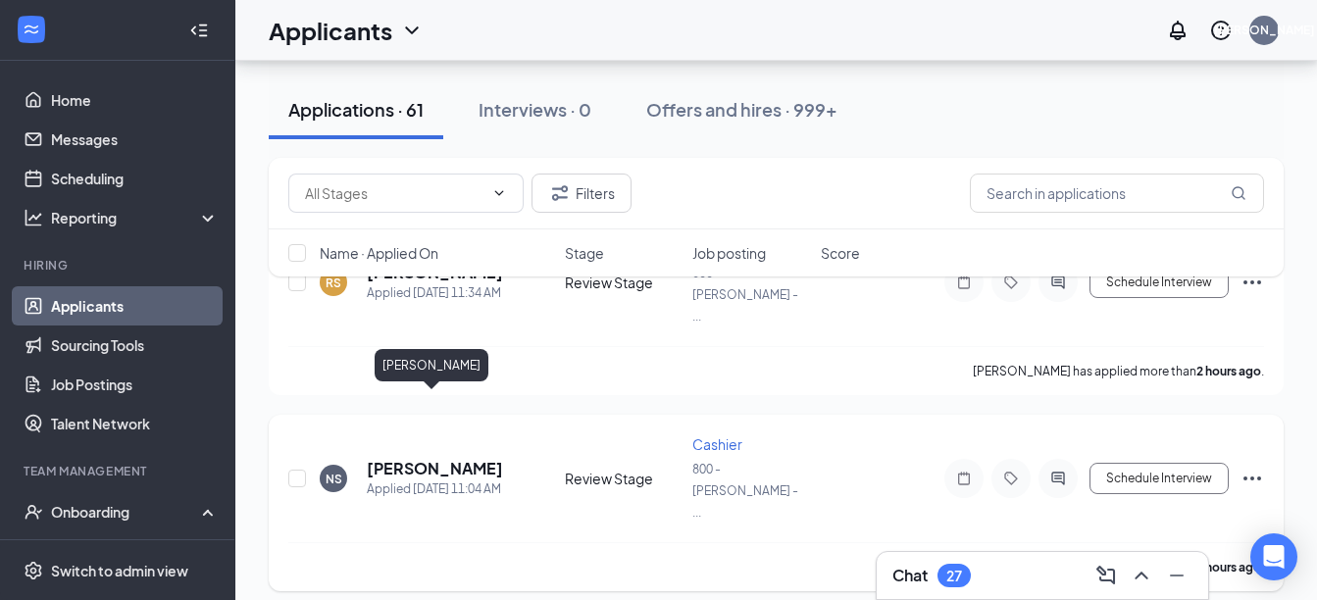 The height and width of the screenshot is (600, 1317). Describe the element at coordinates (1106, 576) in the screenshot. I see `svg: ComposeMessage` at that location.